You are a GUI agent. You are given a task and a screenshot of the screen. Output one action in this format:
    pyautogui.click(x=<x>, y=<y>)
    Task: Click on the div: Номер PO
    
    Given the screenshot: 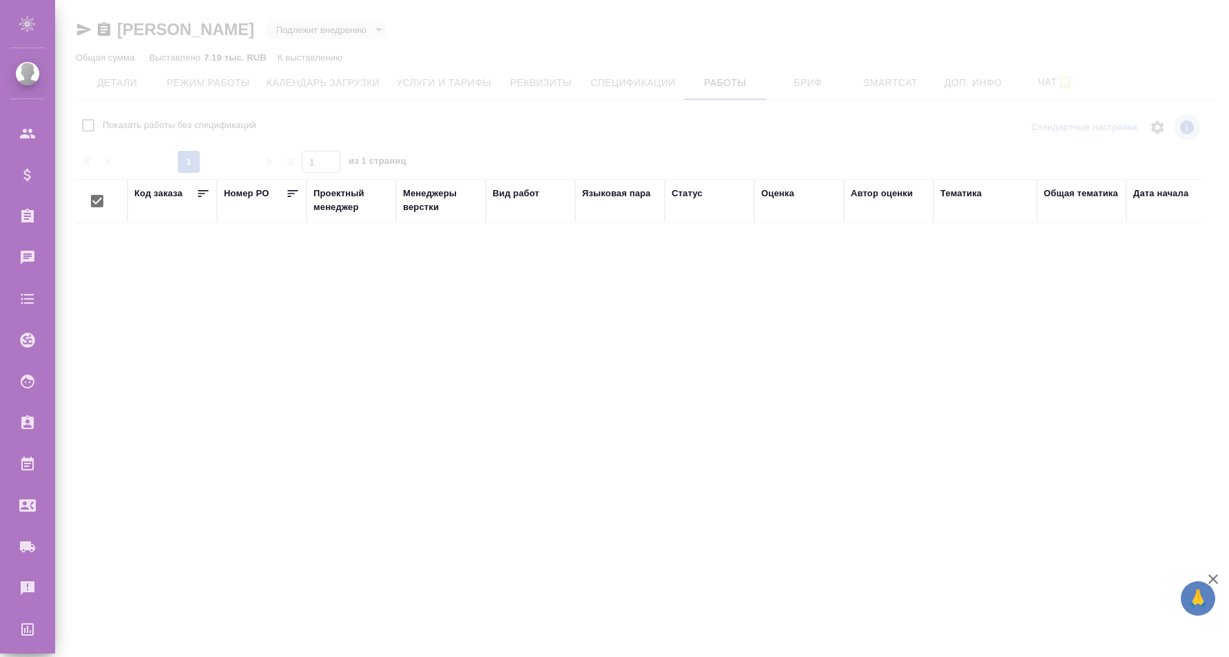 What is the action you would take?
    pyautogui.click(x=246, y=194)
    